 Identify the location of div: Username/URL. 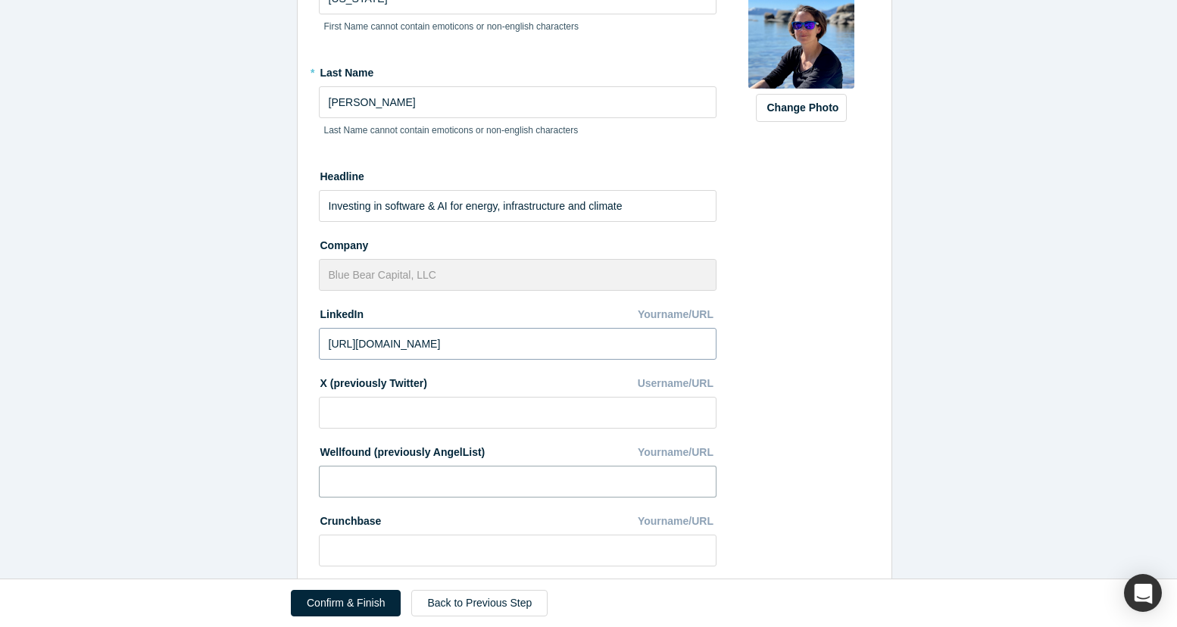
(677, 383).